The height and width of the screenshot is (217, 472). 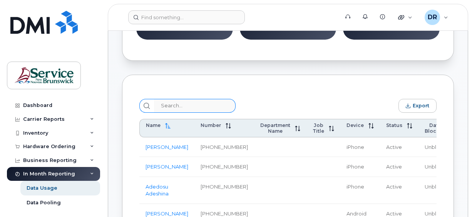 What do you see at coordinates (195, 106) in the screenshot?
I see `input: Search...` at bounding box center [195, 106].